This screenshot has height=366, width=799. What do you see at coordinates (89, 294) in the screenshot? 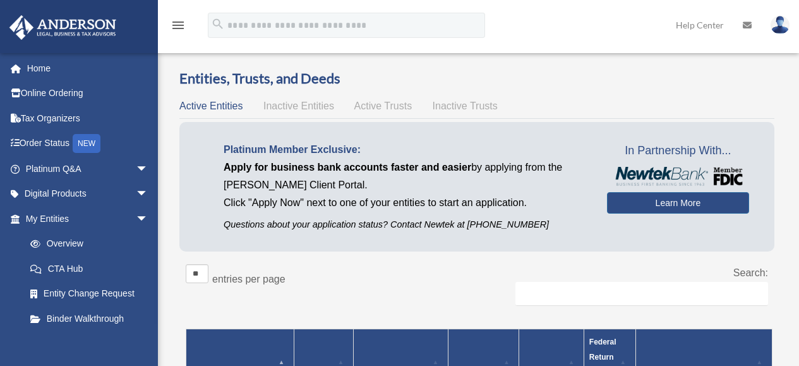
I see `a: Entity Change Request` at bounding box center [89, 294].